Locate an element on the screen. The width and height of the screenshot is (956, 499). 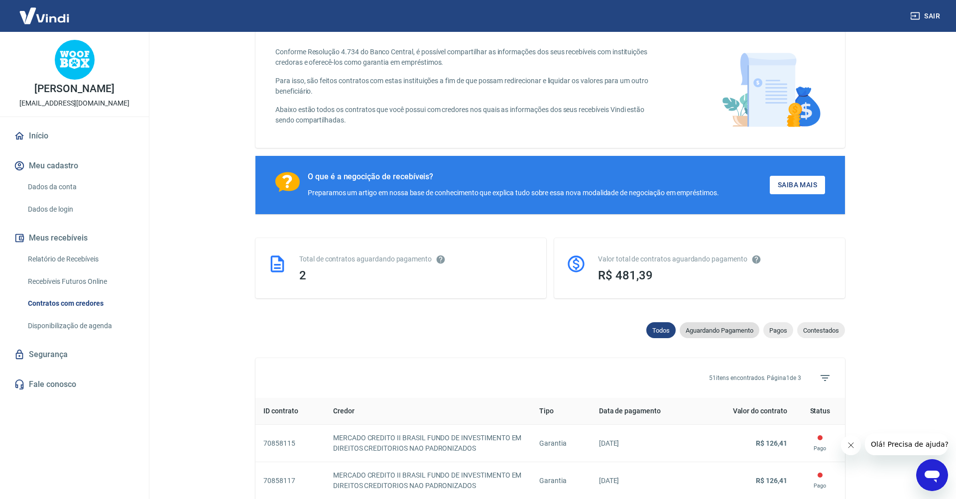
span: Todos is located at coordinates (661, 330).